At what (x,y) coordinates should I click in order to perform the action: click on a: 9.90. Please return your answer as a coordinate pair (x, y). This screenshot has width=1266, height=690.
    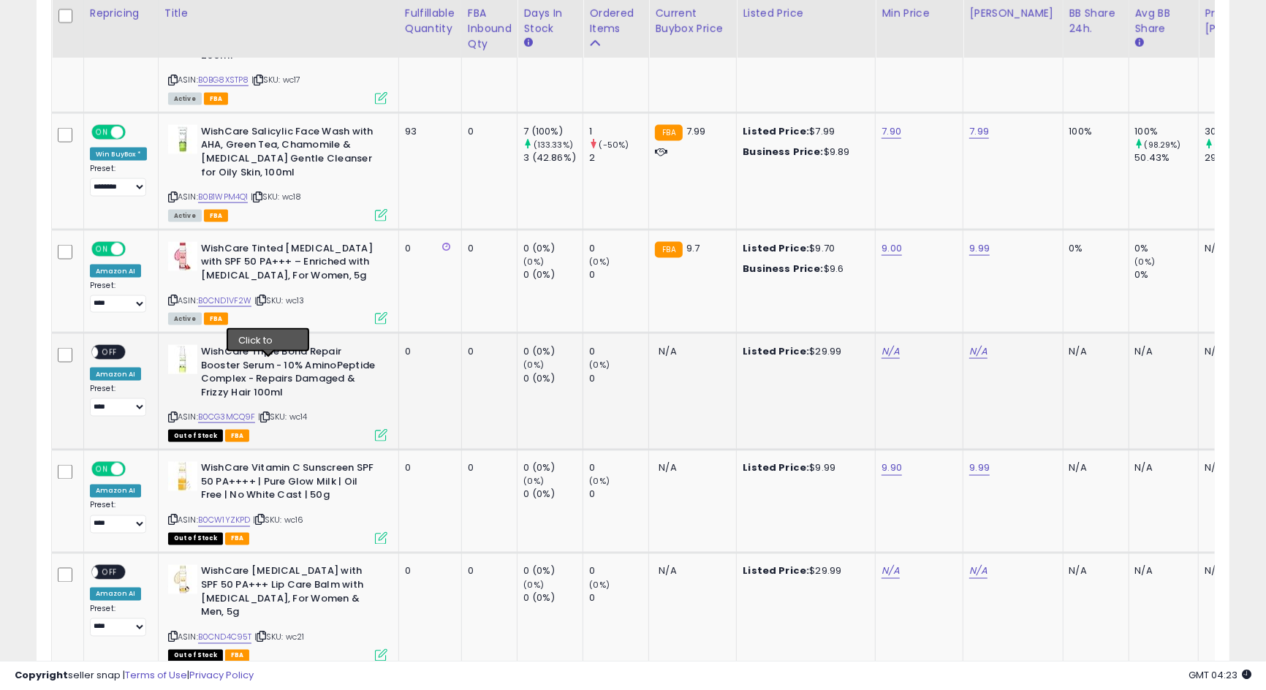
    Looking at the image, I should click on (892, 469).